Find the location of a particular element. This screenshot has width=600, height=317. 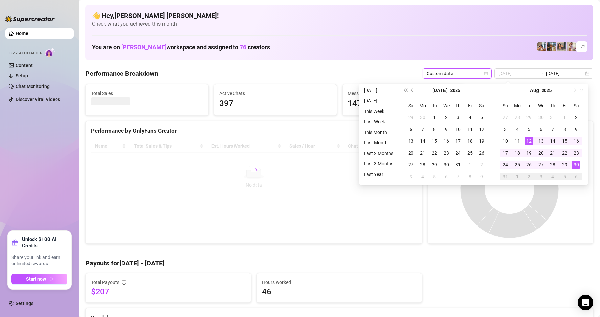

div: 8 is located at coordinates (565, 129).